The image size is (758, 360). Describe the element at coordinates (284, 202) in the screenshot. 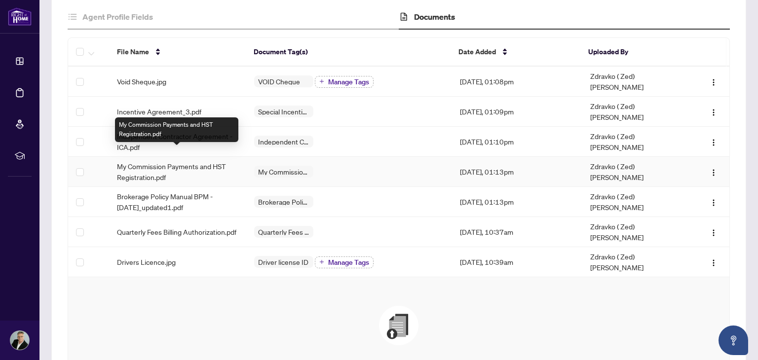

I see `span: Brokerage Policy Manual` at that location.